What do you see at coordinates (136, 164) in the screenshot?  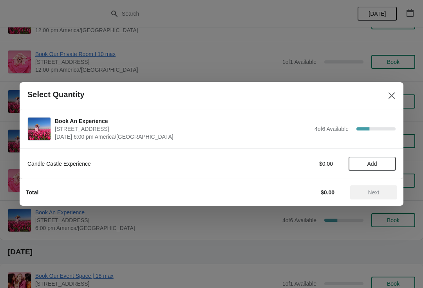 I see `div: Candle Castle Experience` at bounding box center [136, 164].